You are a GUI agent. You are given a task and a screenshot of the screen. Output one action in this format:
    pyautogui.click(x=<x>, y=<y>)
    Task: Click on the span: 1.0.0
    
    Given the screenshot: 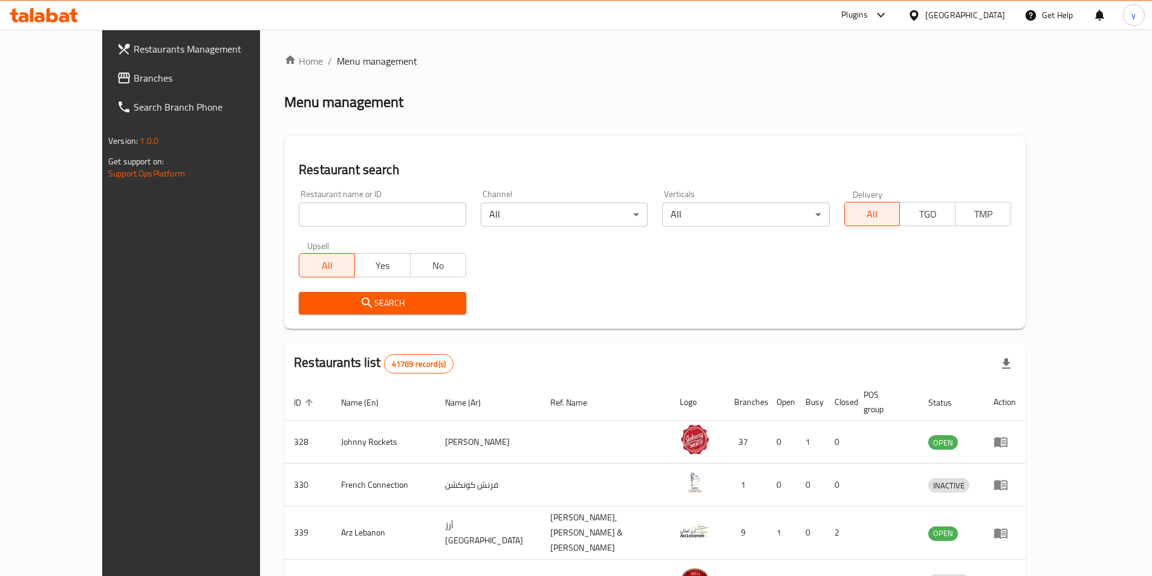 What is the action you would take?
    pyautogui.click(x=149, y=141)
    